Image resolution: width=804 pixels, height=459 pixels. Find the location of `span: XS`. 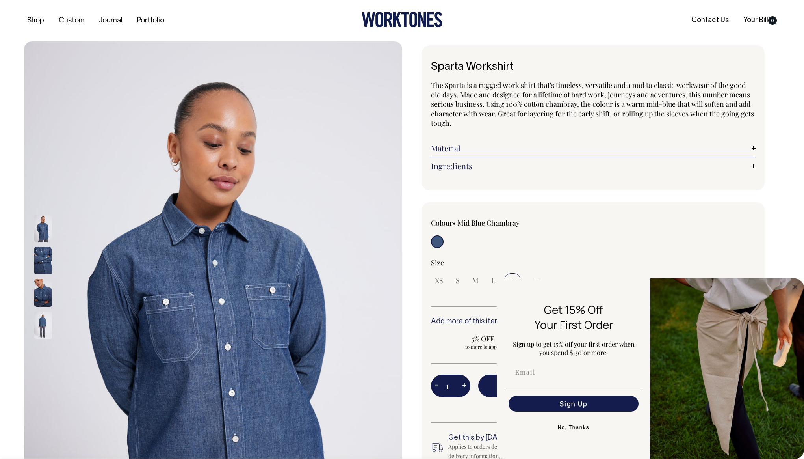

span: XS is located at coordinates (439, 280).